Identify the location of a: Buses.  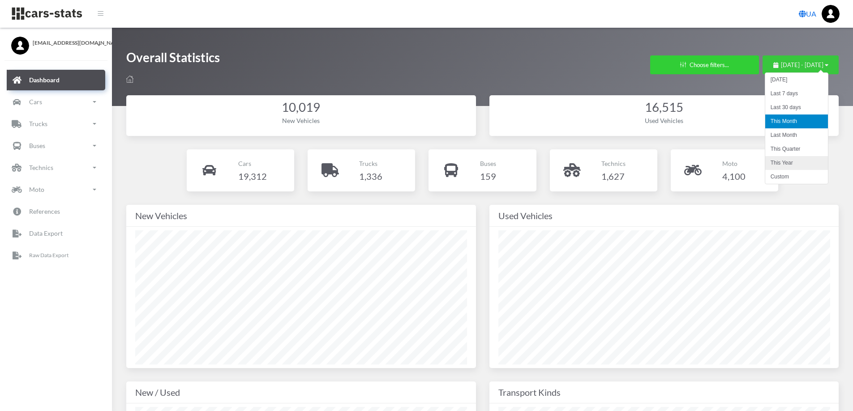
(56, 146).